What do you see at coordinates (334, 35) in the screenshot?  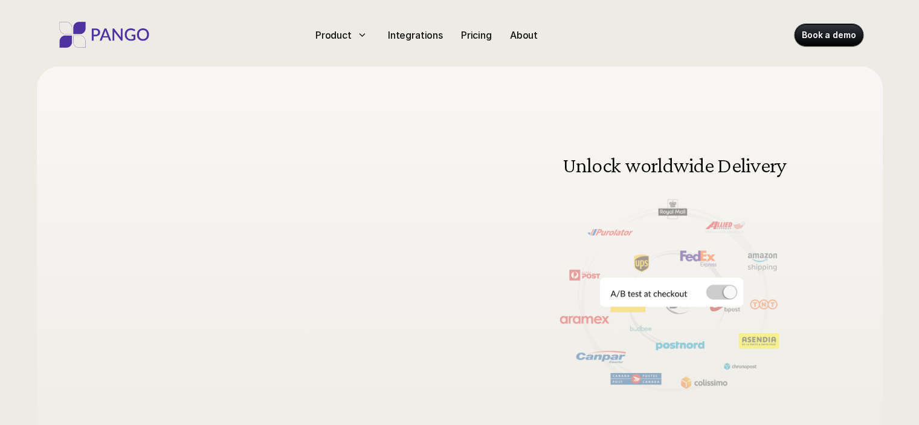 I see `p: Product` at bounding box center [334, 35].